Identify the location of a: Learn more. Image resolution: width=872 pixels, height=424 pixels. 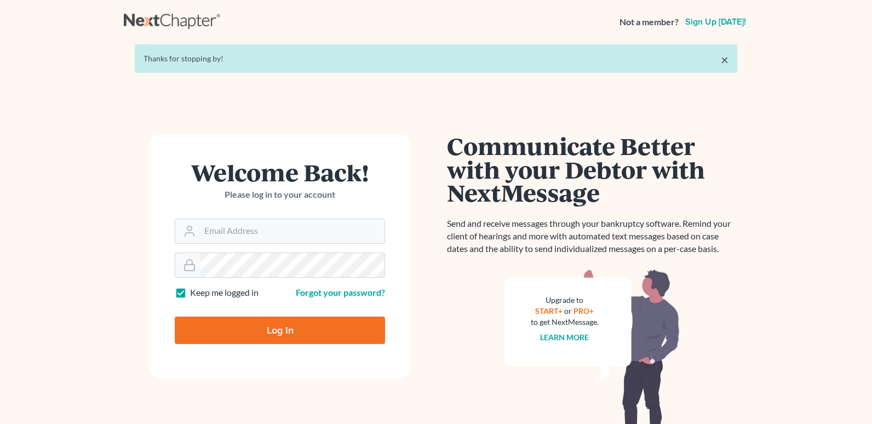
(565, 337).